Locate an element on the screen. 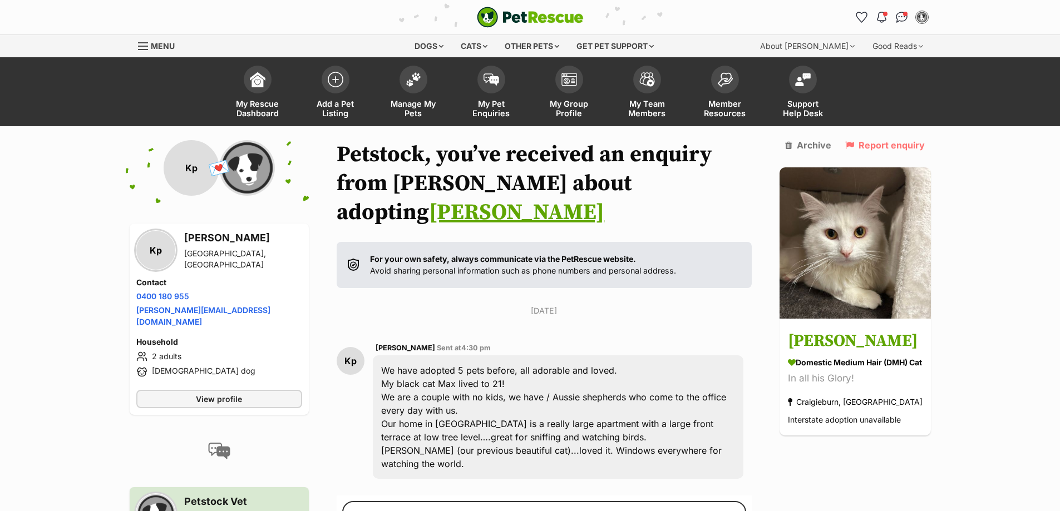  h4: Contact is located at coordinates (219, 283).